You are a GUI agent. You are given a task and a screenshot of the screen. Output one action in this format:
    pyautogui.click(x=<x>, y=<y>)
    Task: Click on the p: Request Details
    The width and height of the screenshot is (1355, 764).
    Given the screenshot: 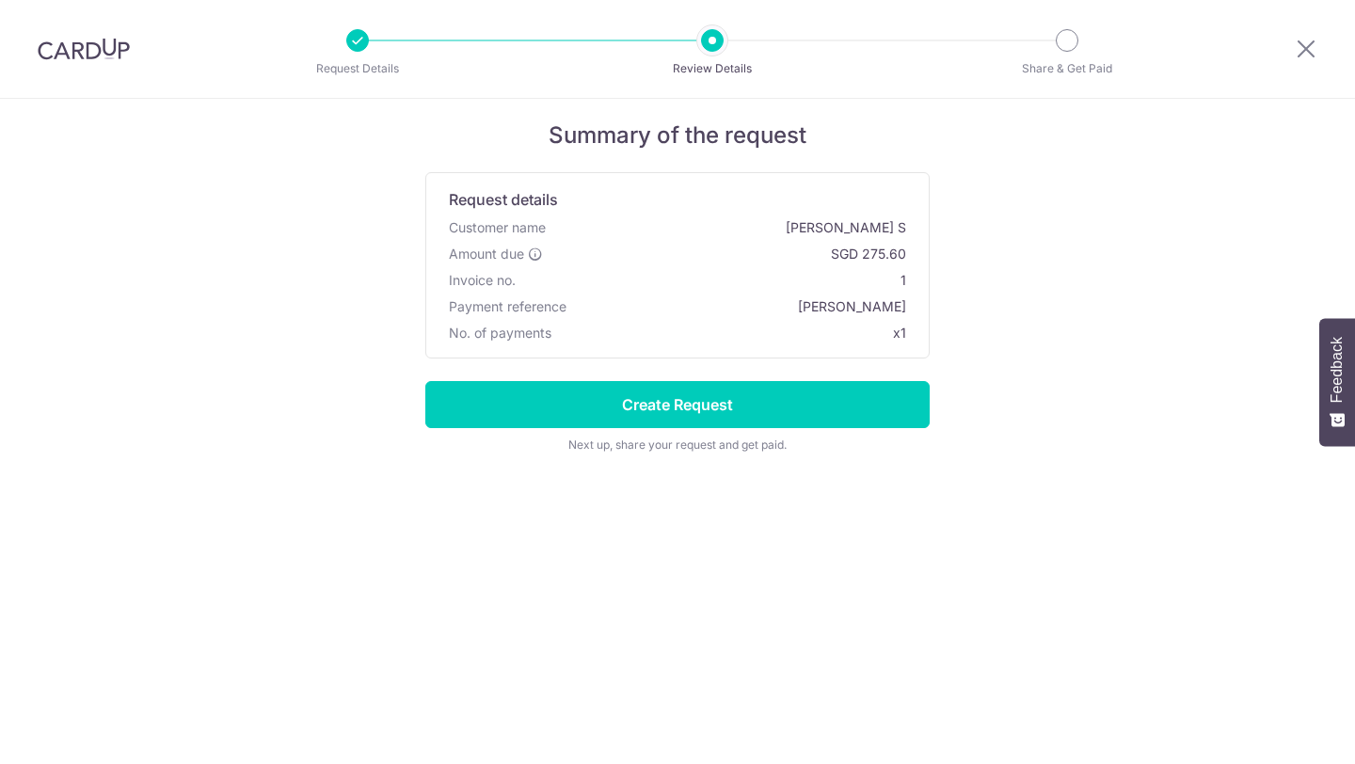 What is the action you would take?
    pyautogui.click(x=358, y=69)
    